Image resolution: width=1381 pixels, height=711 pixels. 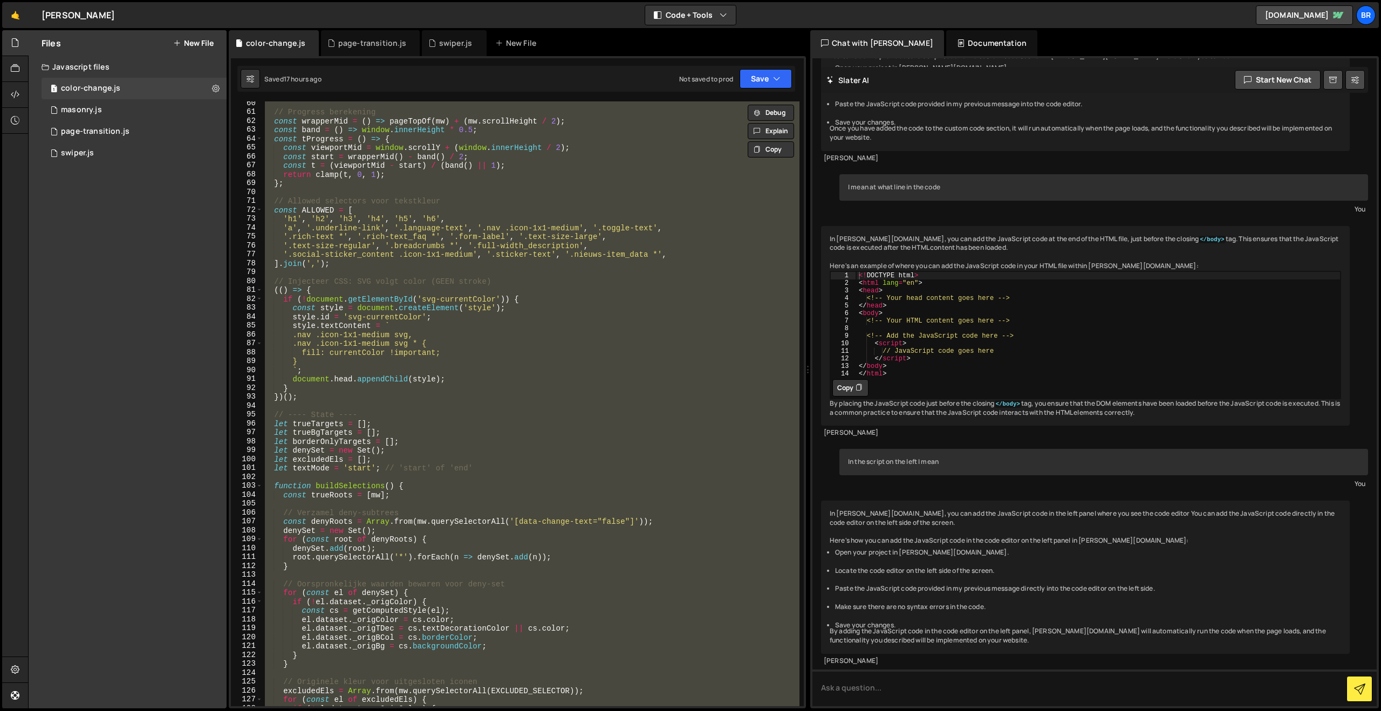 I want to click on div: 125, so click(x=247, y=682).